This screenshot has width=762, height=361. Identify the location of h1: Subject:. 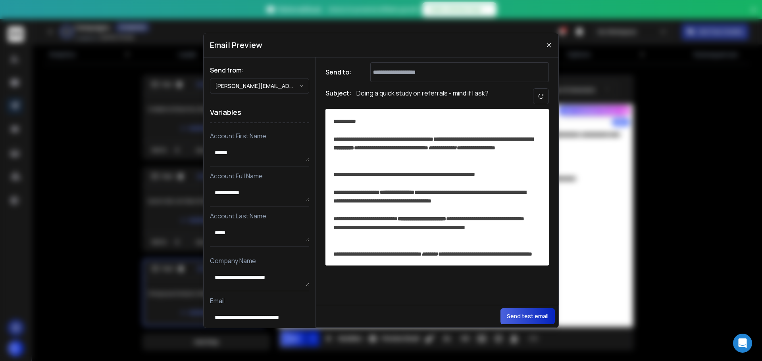
(338, 96).